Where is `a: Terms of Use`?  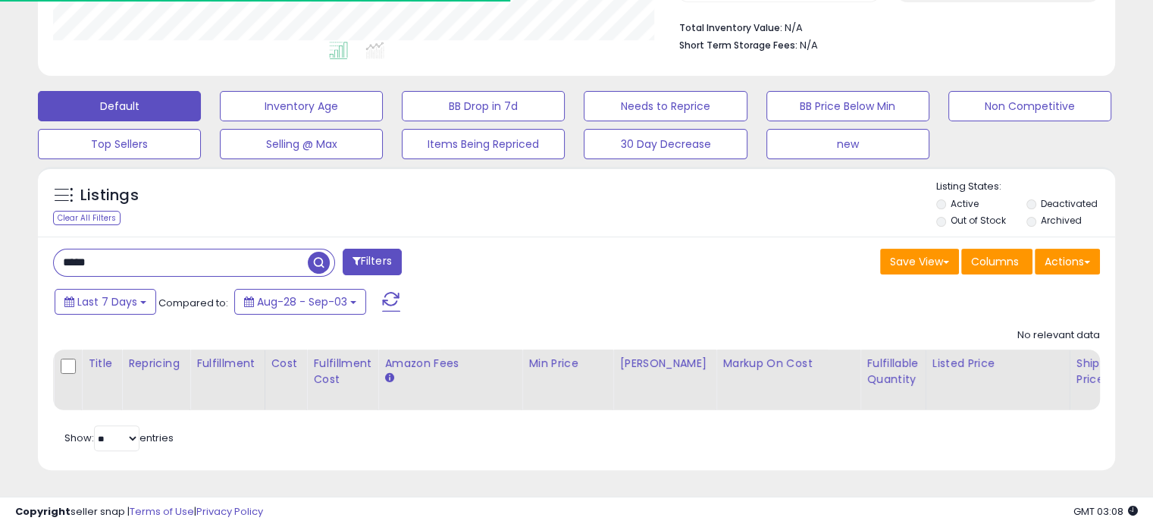 a: Terms of Use is located at coordinates (161, 511).